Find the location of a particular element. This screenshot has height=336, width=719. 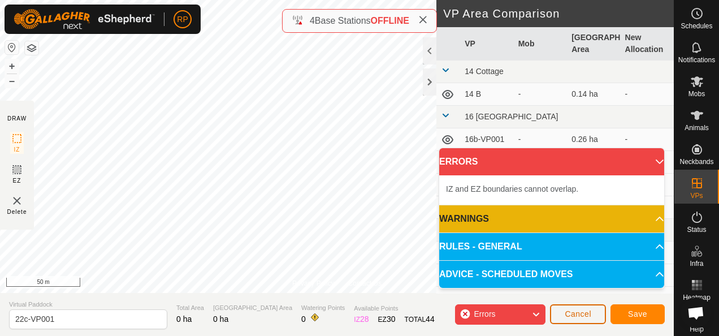

span: 28 is located at coordinates (365, 319).